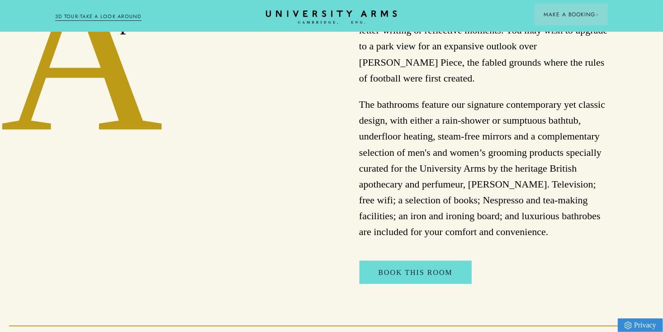 The image size is (663, 332). I want to click on img: Arrow icon, so click(597, 14).